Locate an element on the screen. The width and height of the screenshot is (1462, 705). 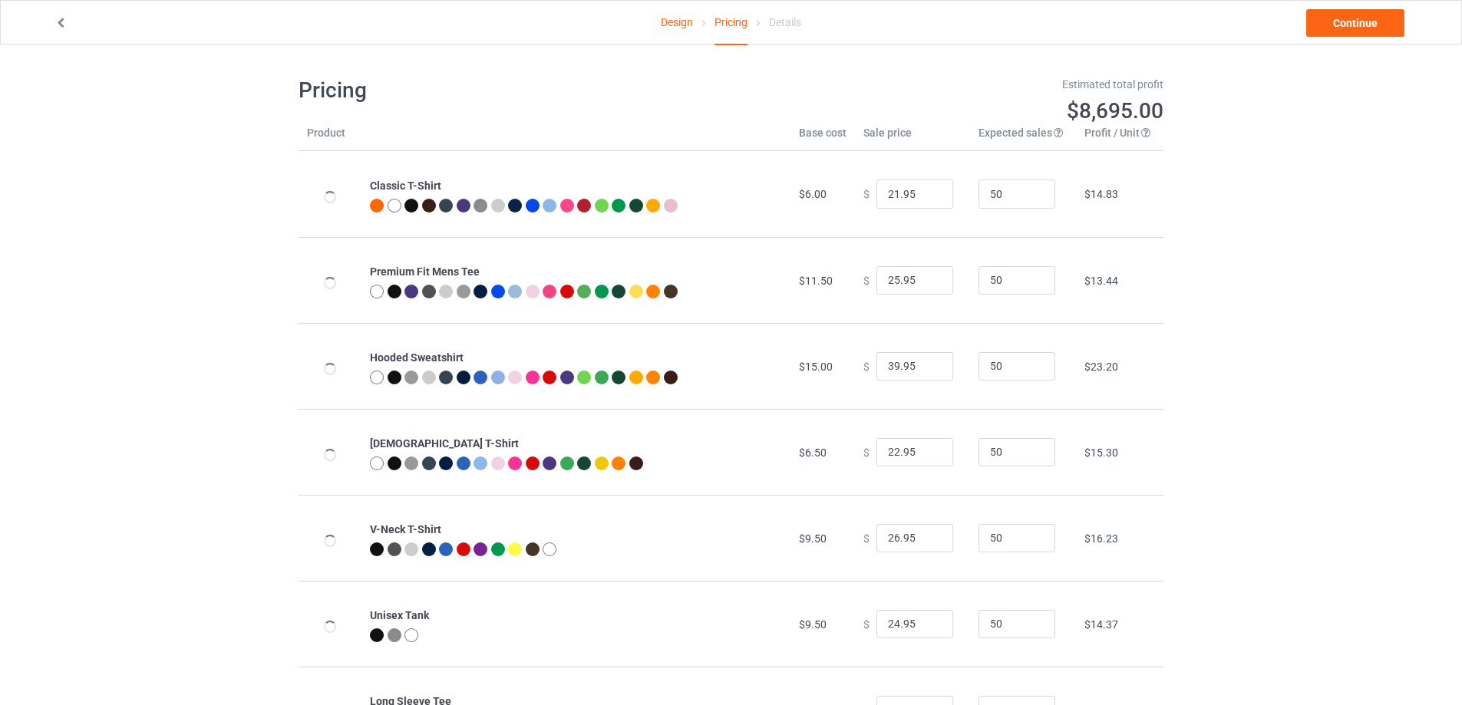
div: Pricing is located at coordinates (731, 23).